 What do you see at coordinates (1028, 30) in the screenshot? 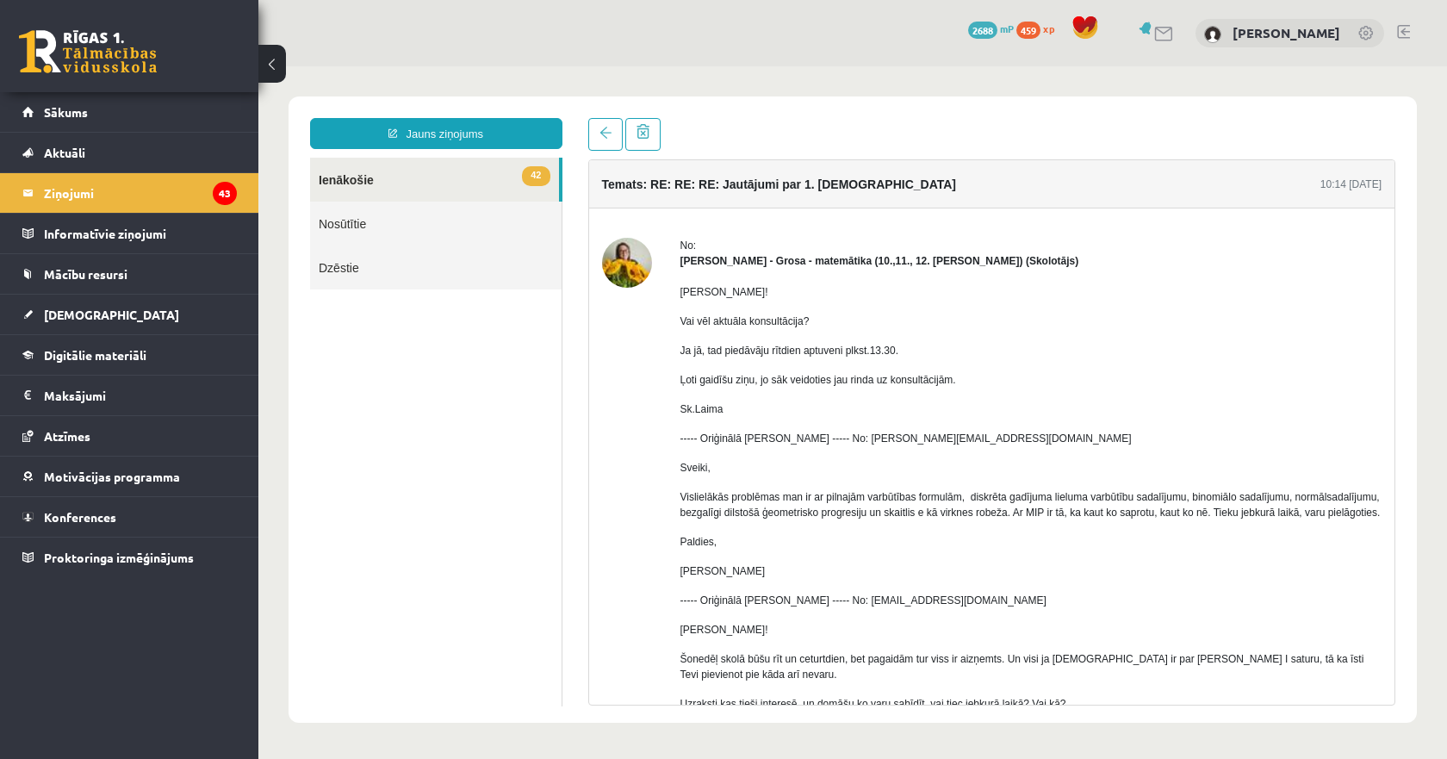
I see `span: 459` at bounding box center [1028, 30].